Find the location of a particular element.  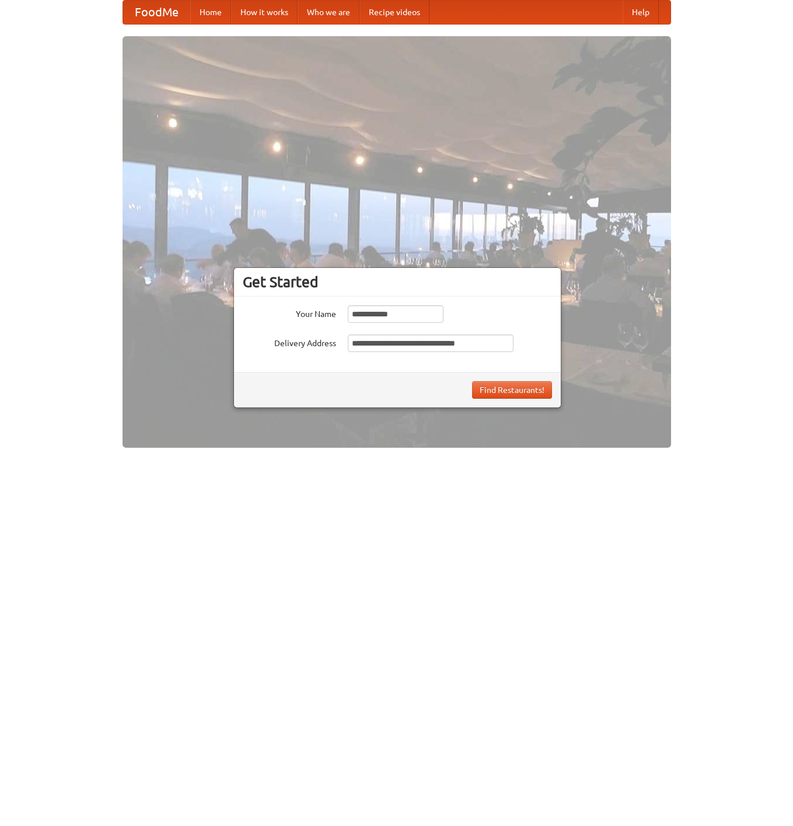

a: How it works is located at coordinates (264, 12).